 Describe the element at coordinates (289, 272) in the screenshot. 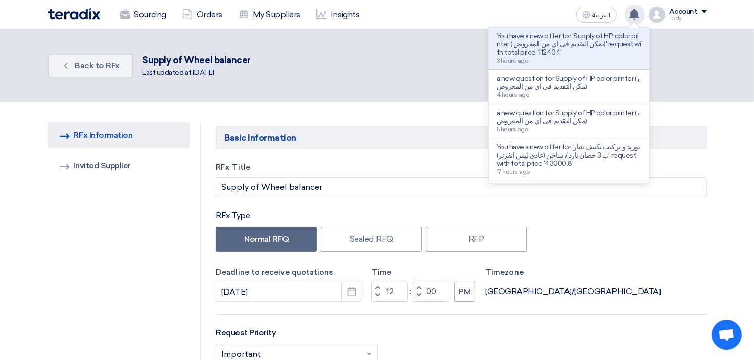

I see `label: Deadline to receive quotations` at that location.